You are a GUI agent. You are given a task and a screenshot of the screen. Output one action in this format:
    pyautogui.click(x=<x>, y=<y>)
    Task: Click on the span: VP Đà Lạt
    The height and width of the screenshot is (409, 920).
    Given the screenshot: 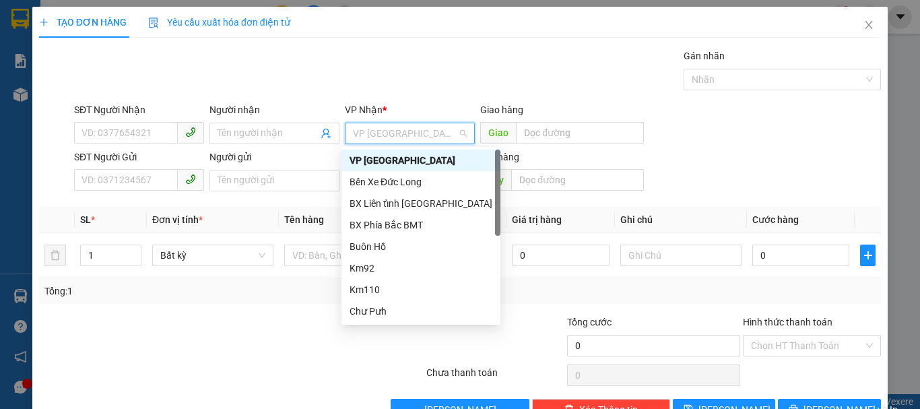 What is the action you would take?
    pyautogui.click(x=410, y=133)
    